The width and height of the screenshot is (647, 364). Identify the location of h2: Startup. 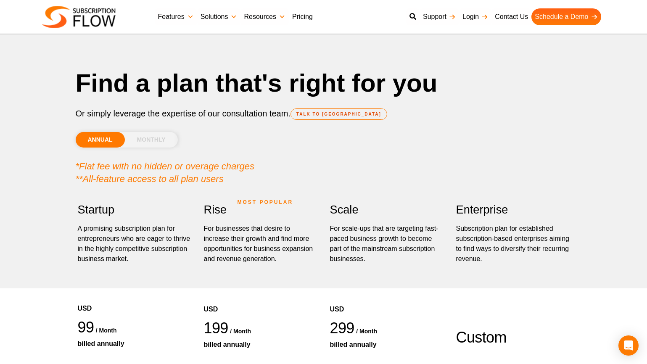
(134, 210).